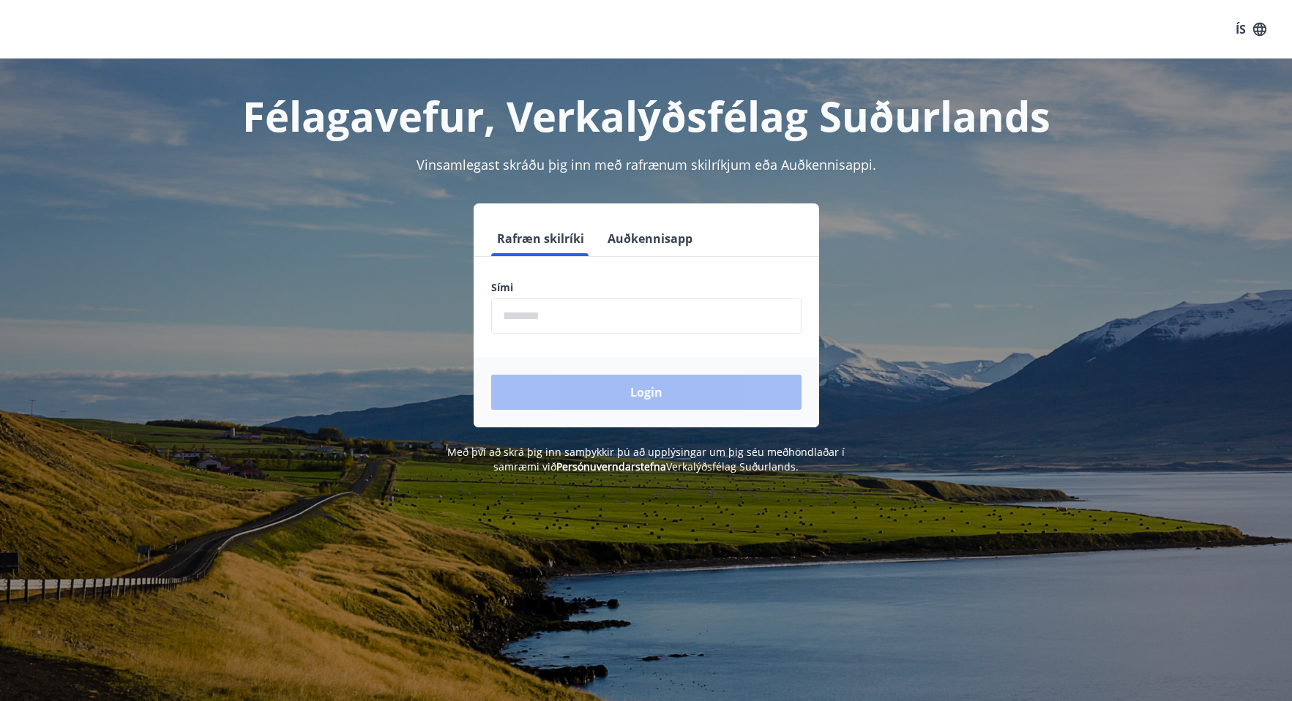 Image resolution: width=1292 pixels, height=701 pixels. I want to click on button: ÍS, so click(1251, 29).